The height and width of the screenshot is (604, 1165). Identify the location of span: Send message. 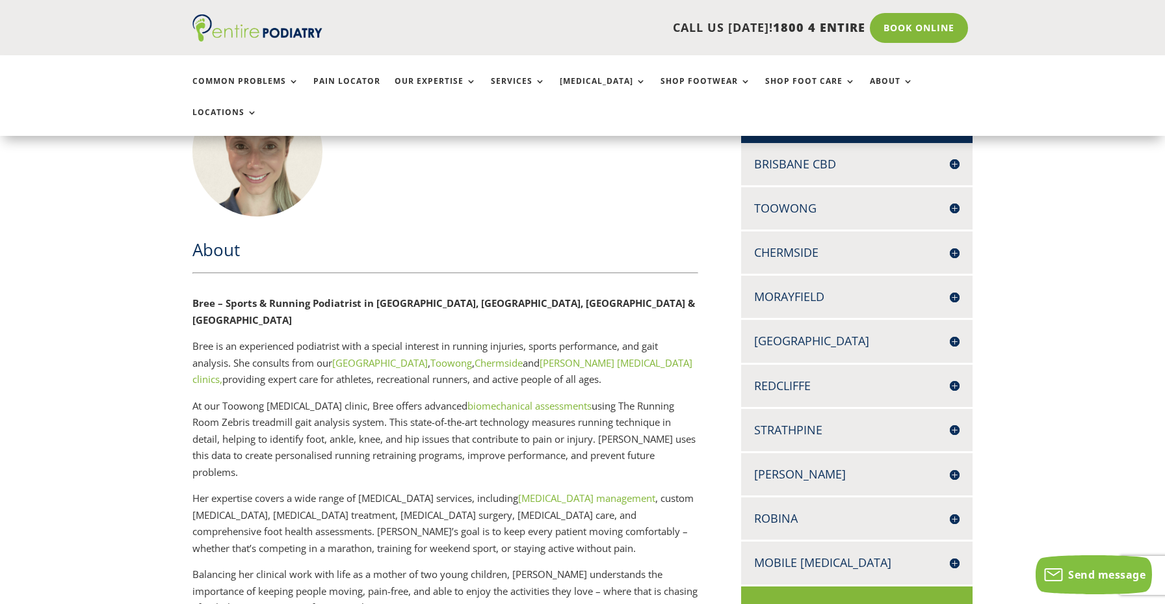
(1107, 575).